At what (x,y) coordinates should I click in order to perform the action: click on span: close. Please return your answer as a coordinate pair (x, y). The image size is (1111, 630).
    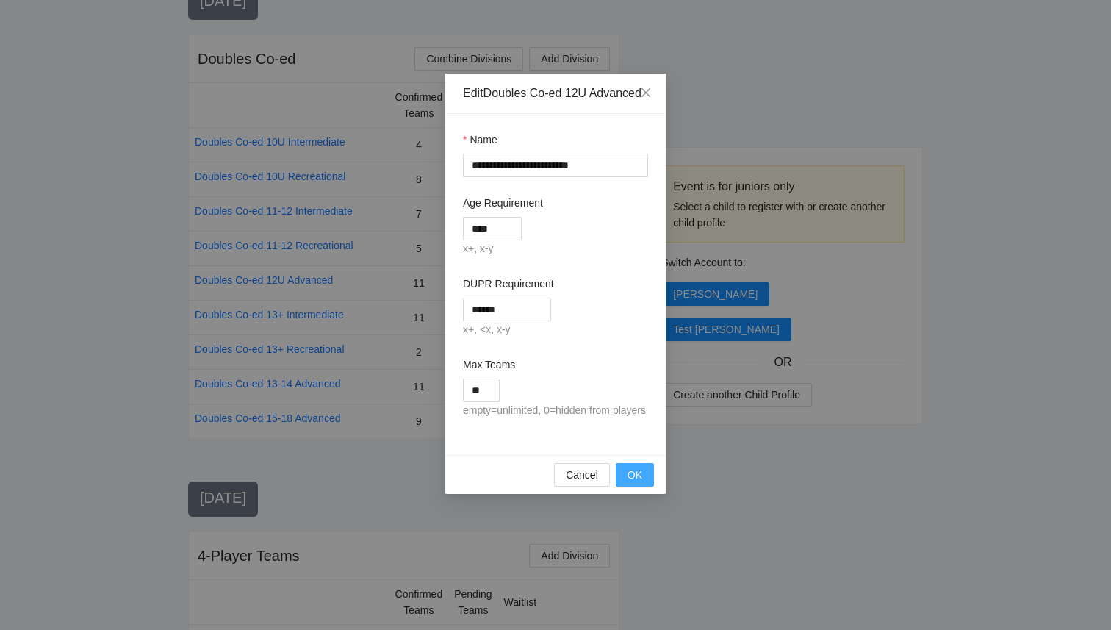
    Looking at the image, I should click on (646, 93).